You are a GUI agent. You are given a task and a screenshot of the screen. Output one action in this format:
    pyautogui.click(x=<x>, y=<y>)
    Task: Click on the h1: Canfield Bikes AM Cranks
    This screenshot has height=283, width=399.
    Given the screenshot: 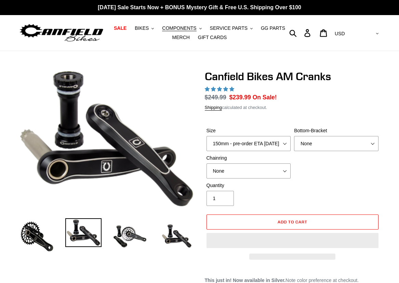 What is the action you would take?
    pyautogui.click(x=293, y=76)
    